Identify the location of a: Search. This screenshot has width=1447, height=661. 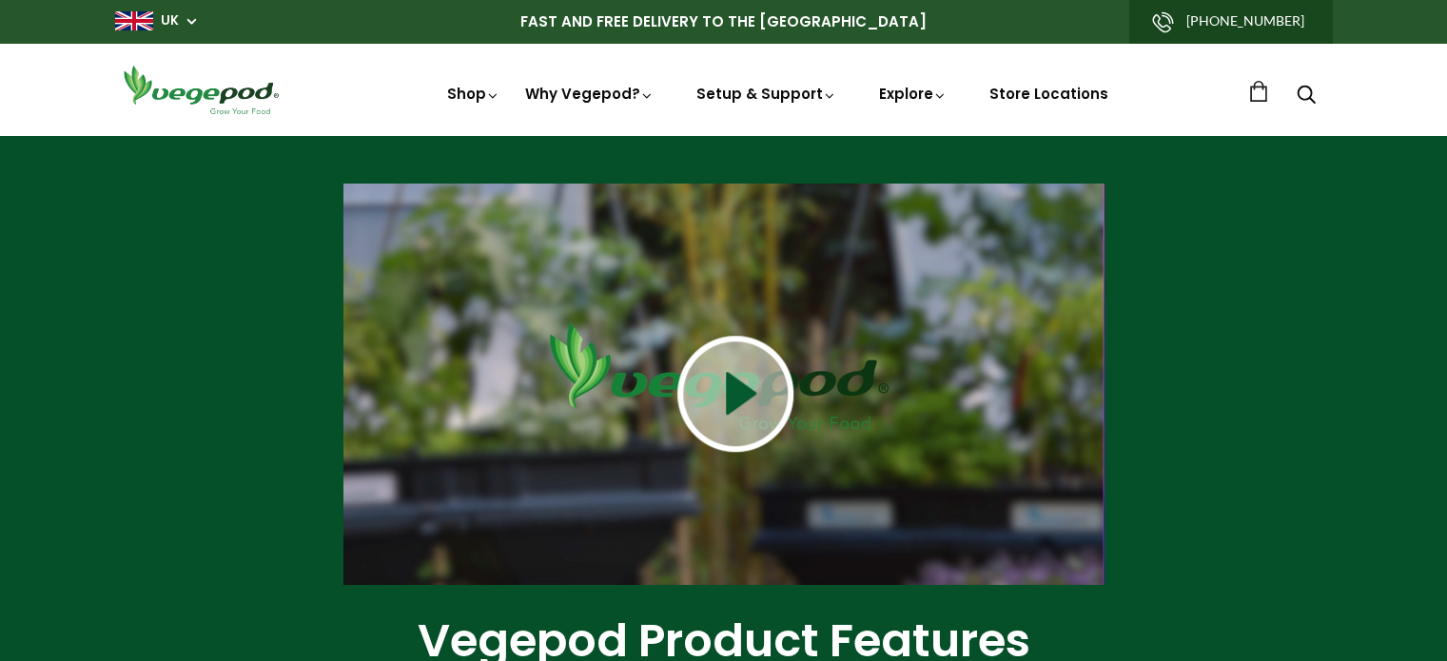
(1307, 96).